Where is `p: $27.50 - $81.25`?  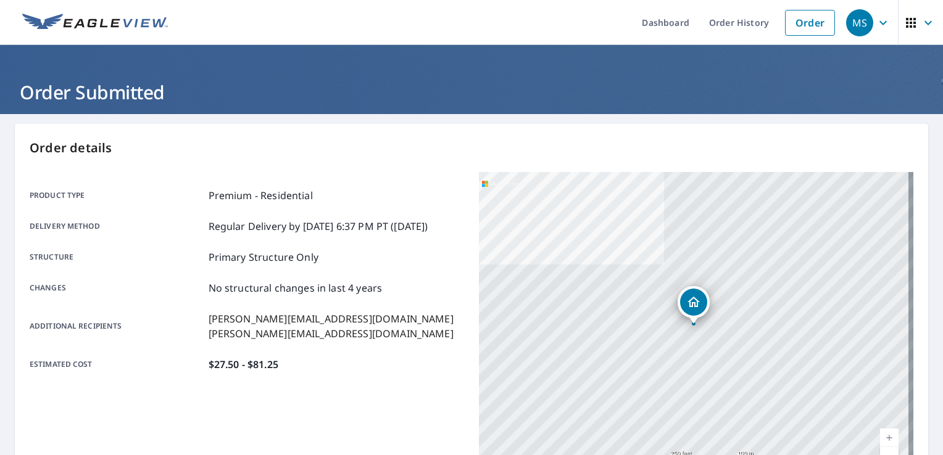 p: $27.50 - $81.25 is located at coordinates (243, 365).